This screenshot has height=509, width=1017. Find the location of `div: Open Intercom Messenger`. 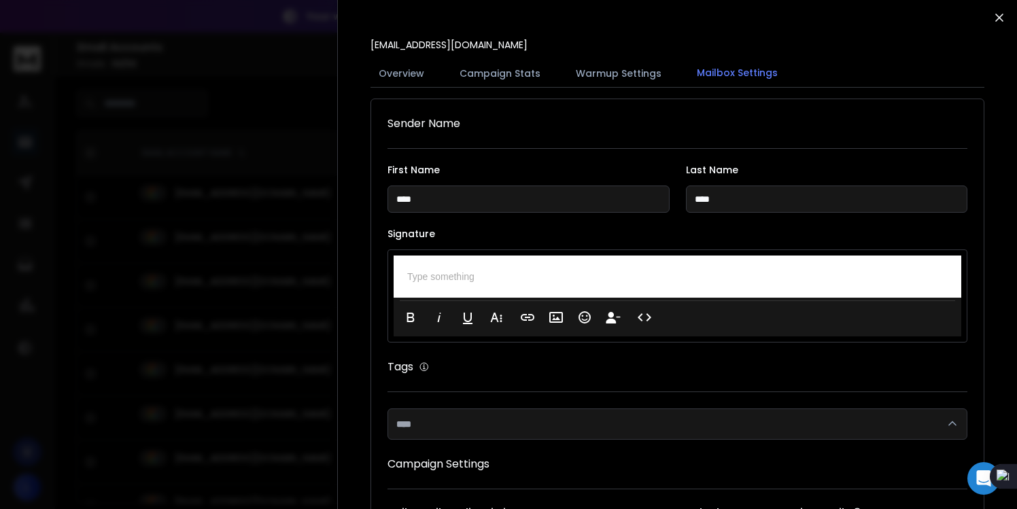

div: Open Intercom Messenger is located at coordinates (984, 479).